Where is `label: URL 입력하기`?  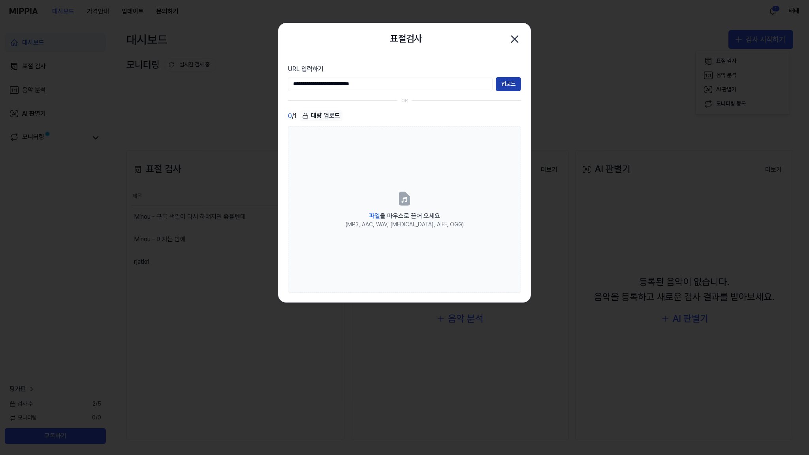
label: URL 입력하기 is located at coordinates (404, 69).